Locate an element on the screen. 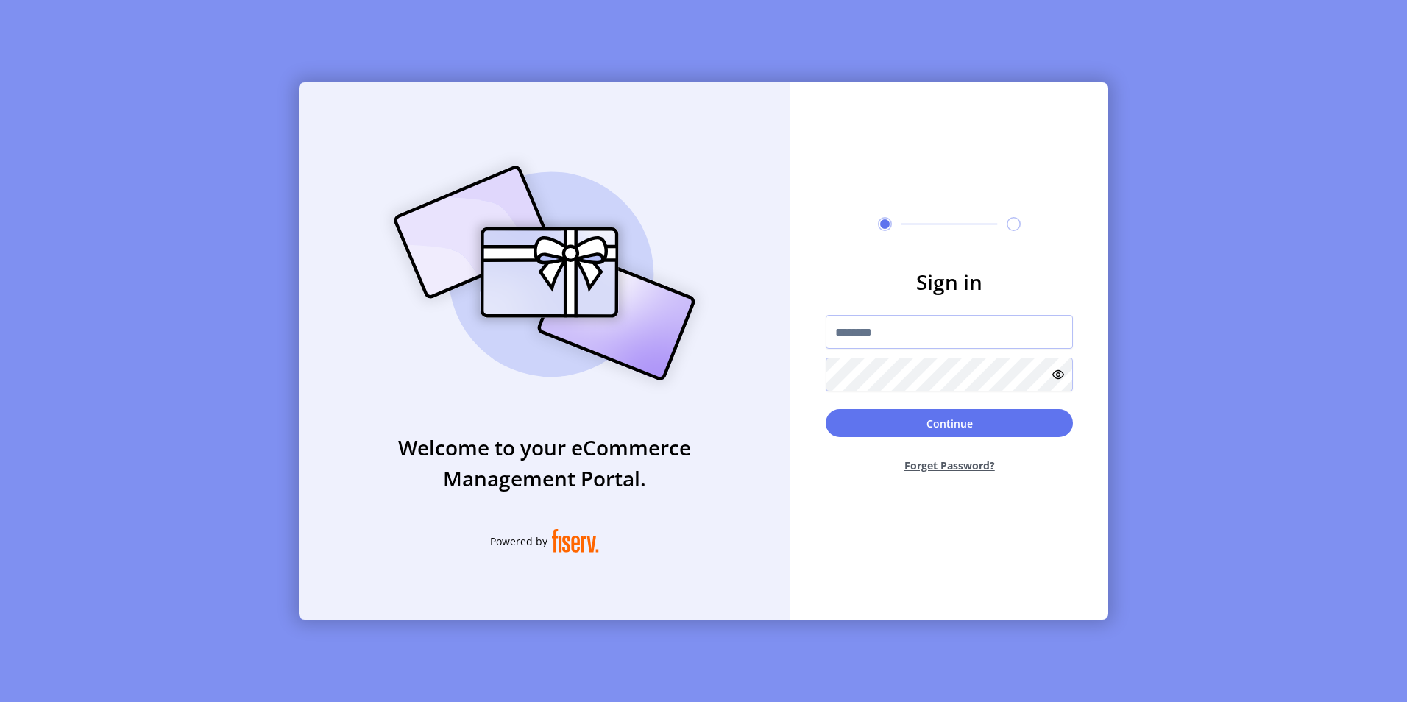 Image resolution: width=1407 pixels, height=702 pixels. h3: Sign in is located at coordinates (949, 282).